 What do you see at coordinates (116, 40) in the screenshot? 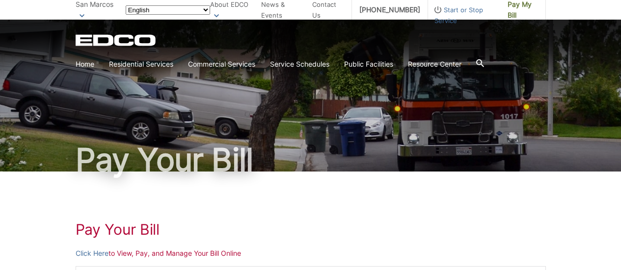
I see `a: EDCD logo. Return to the homepage.` at bounding box center [116, 40].